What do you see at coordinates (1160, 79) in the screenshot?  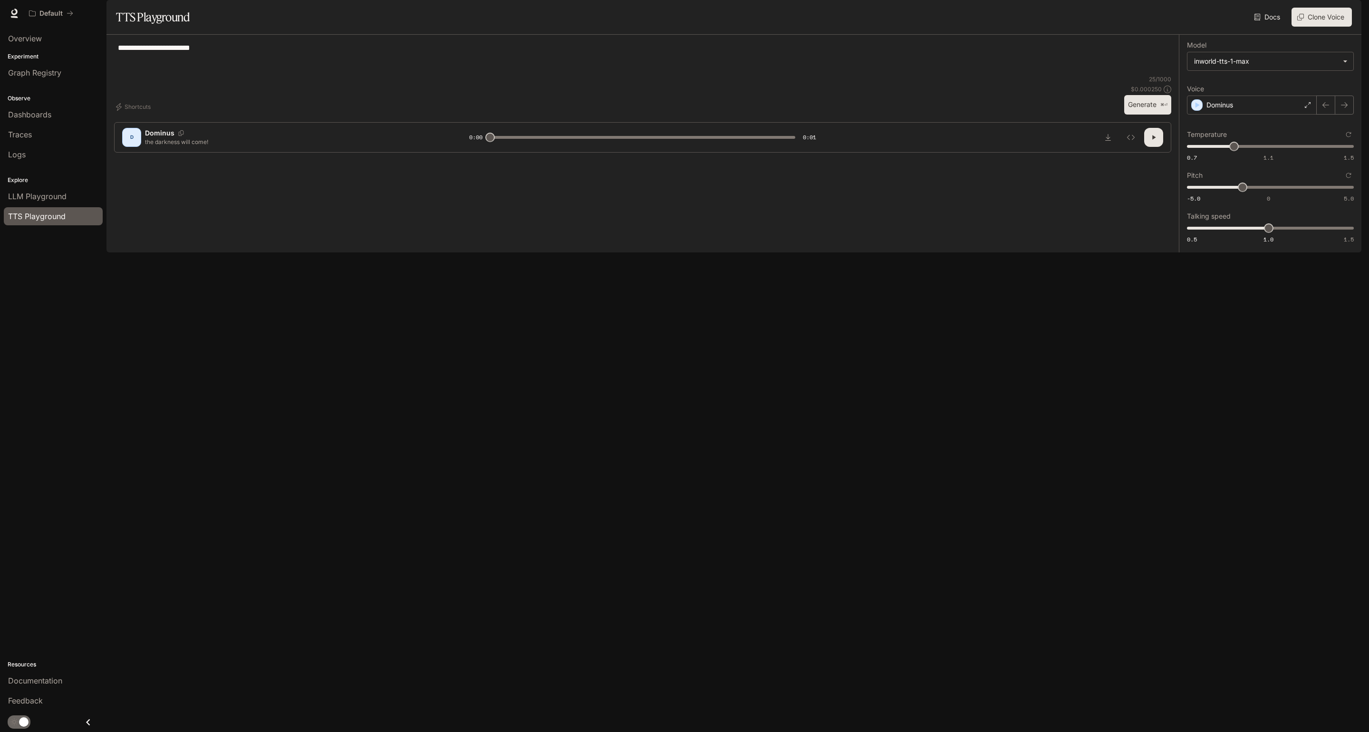 I see `p: 25 / 1000` at bounding box center [1160, 79].